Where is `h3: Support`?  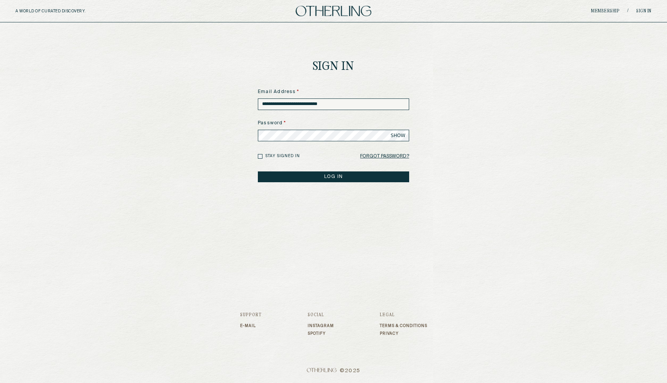
h3: Support is located at coordinates (251, 315).